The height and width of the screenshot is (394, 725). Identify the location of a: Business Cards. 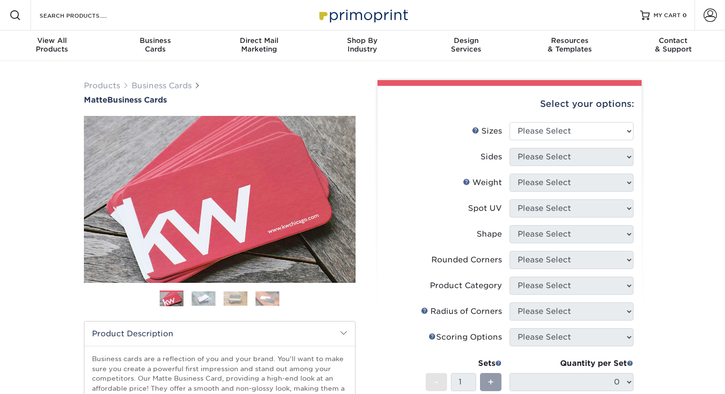
(162, 85).